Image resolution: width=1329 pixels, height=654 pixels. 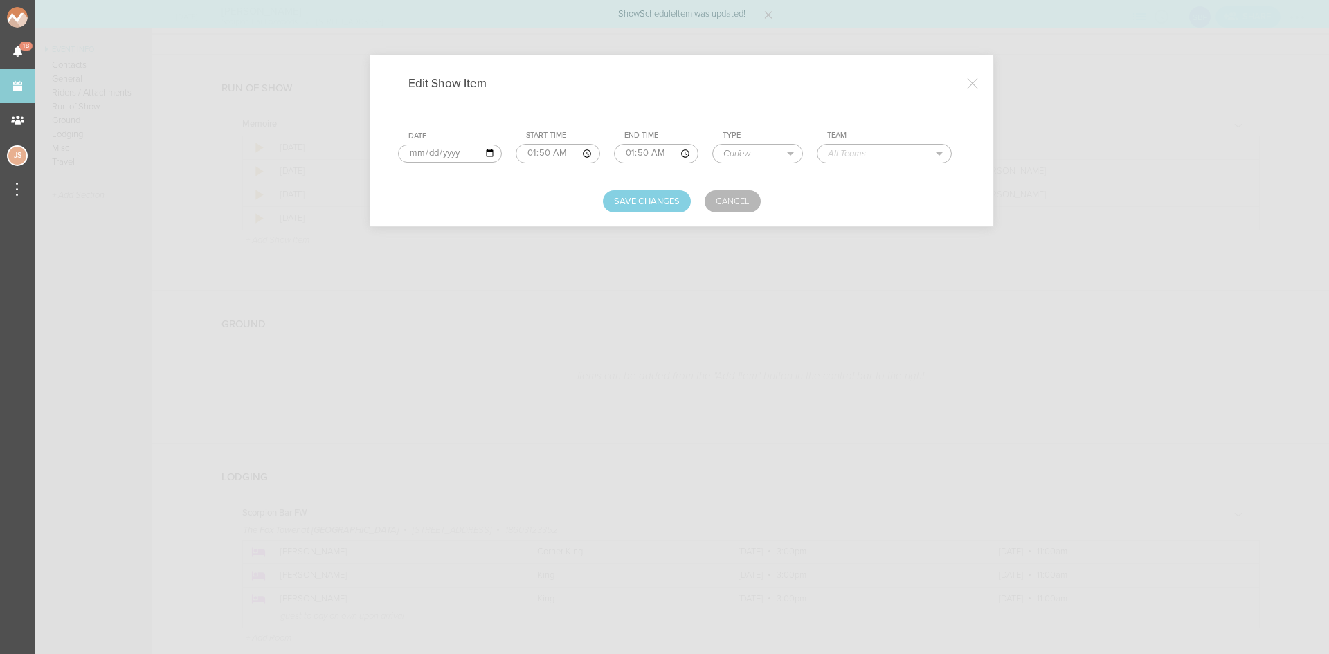 What do you see at coordinates (763, 136) in the screenshot?
I see `div: Type` at bounding box center [763, 136].